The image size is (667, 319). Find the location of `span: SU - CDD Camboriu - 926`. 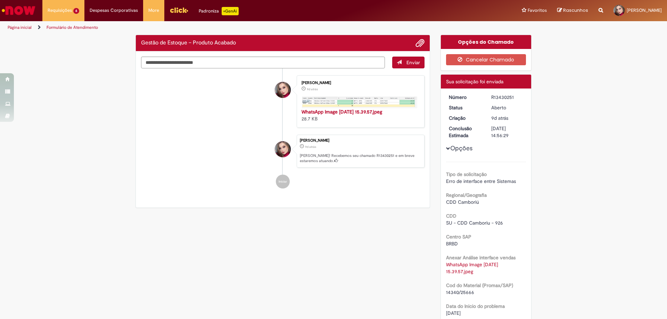

span: SU - CDD Camboriu - 926 is located at coordinates (475, 223).